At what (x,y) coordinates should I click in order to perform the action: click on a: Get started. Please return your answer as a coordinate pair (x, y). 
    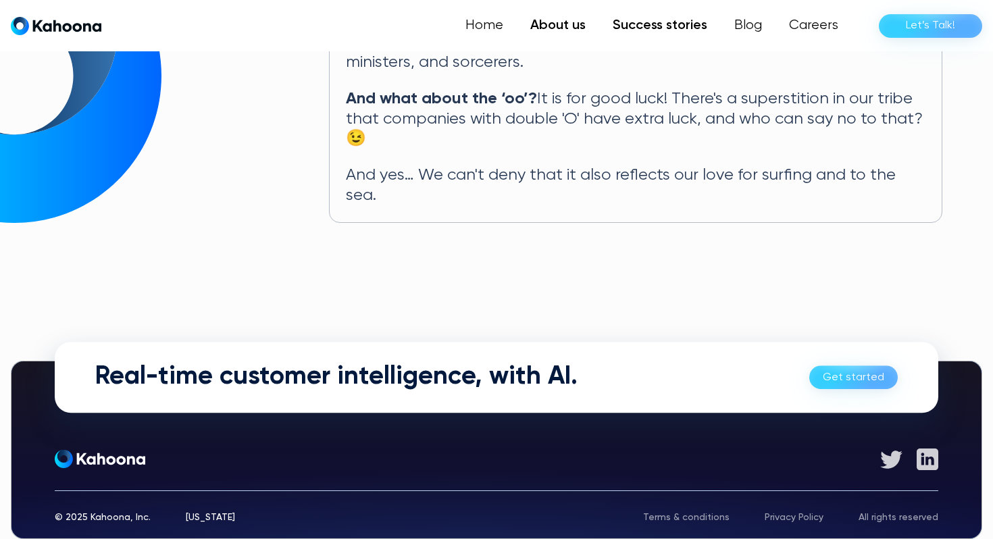
    Looking at the image, I should click on (853, 377).